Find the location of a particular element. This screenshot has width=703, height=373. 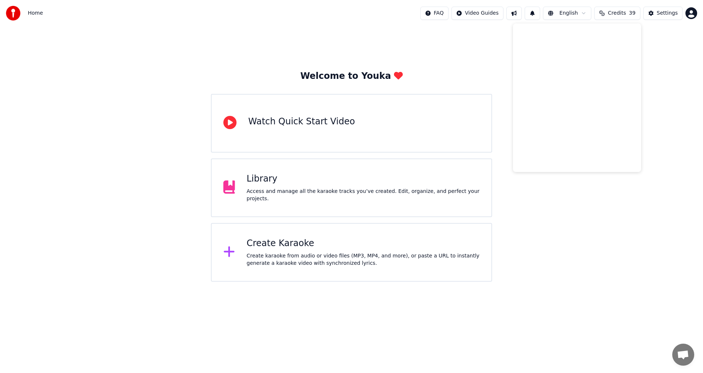

div: Watch Quick Start Video is located at coordinates (302, 122).